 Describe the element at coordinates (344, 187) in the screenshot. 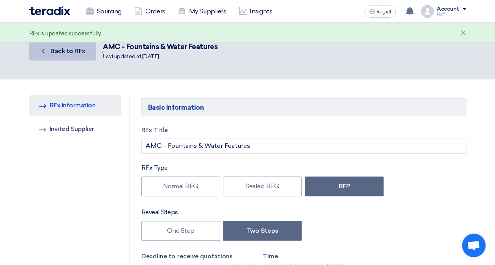

I see `label: RFP` at that location.